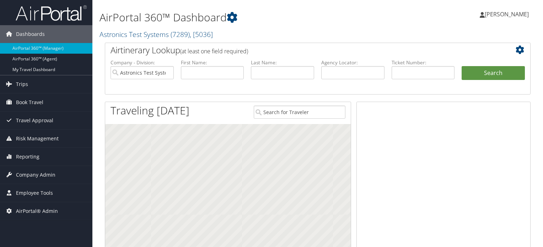  Describe the element at coordinates (353, 63) in the screenshot. I see `label: Agency Locator:` at that location.